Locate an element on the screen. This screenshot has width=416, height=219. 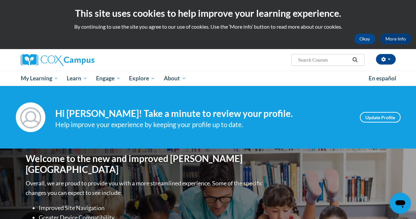
a: More Info is located at coordinates (396, 39).